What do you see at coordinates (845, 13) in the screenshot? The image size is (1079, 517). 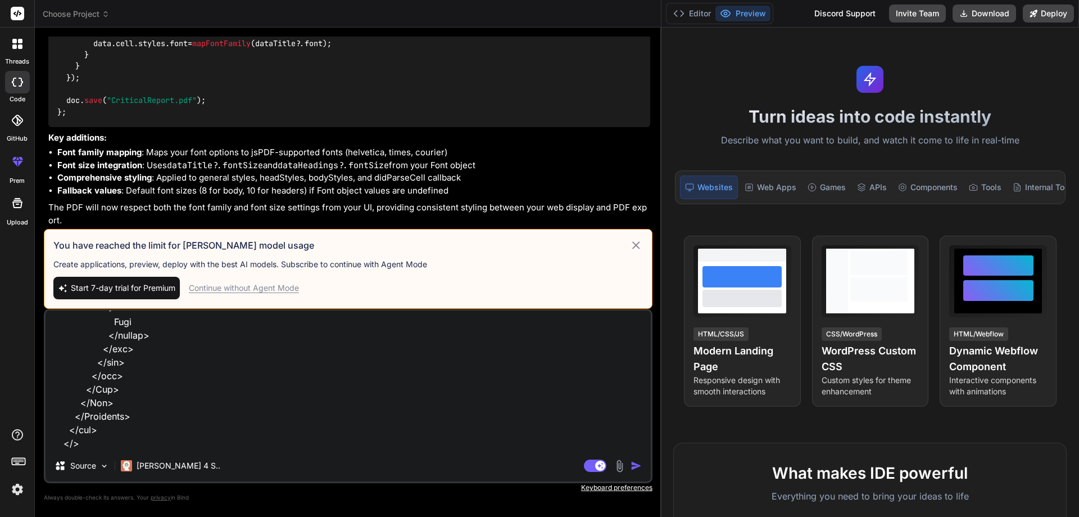 I see `div: Discord Support` at bounding box center [845, 13].